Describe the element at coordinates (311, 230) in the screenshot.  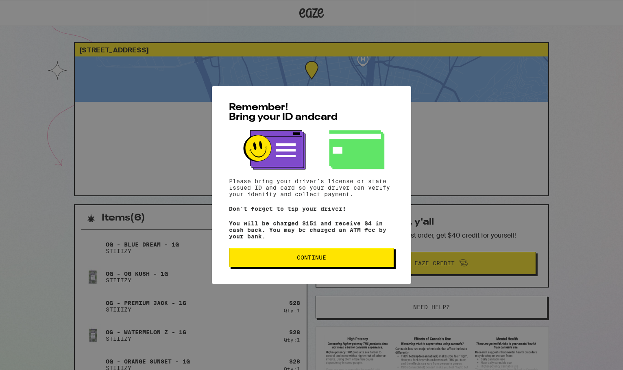
I see `p: You will be charged $151 and receive $4 in cash back. You may be charged an ATM fee by your bank.` at that location.